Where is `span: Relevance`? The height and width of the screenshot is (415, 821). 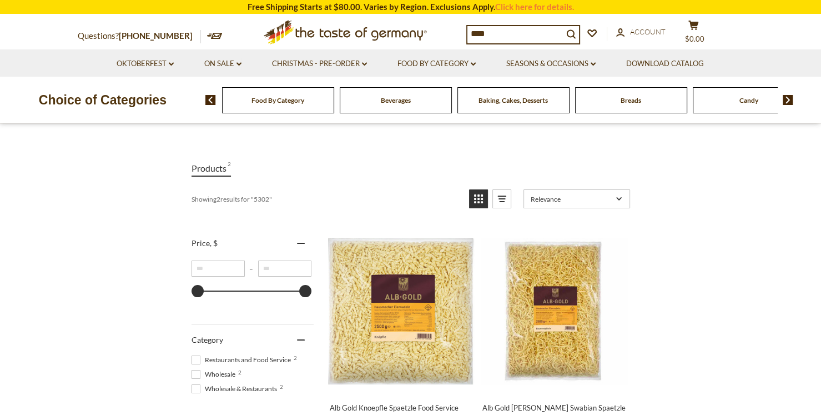
span: Relevance is located at coordinates (572, 199).